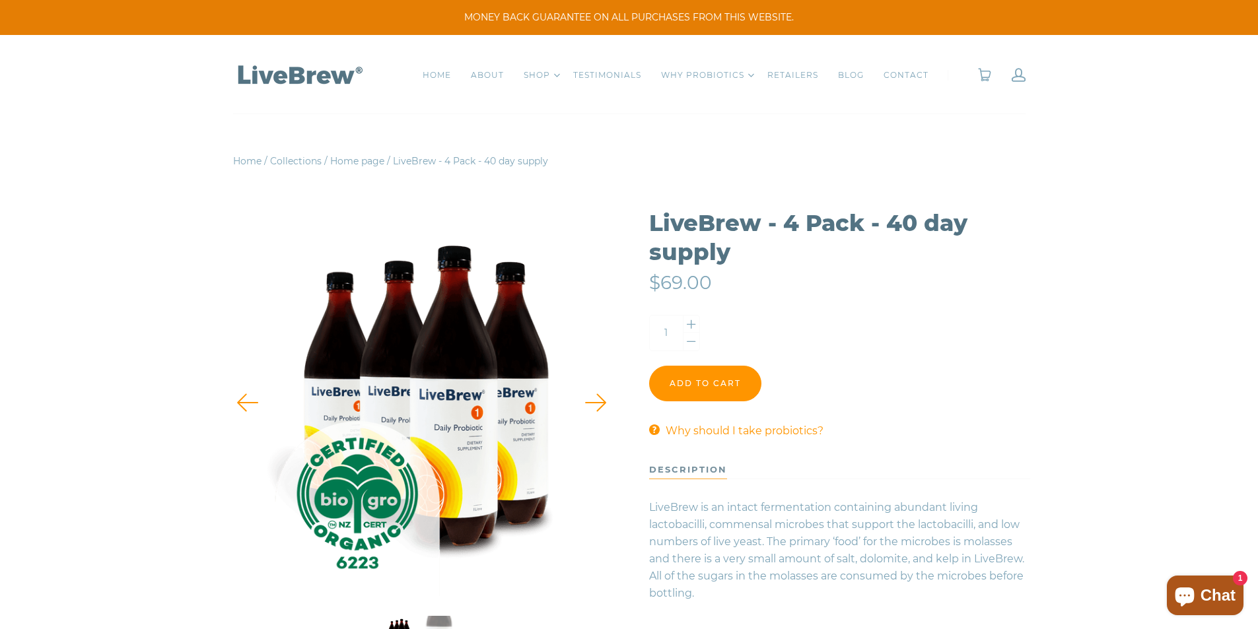 Image resolution: width=1258 pixels, height=629 pixels. What do you see at coordinates (629, 17) in the screenshot?
I see `span: MONEY BACK GUARANTEE ON ALL PURCHASES FROM THIS WEBSITE.` at bounding box center [629, 17].